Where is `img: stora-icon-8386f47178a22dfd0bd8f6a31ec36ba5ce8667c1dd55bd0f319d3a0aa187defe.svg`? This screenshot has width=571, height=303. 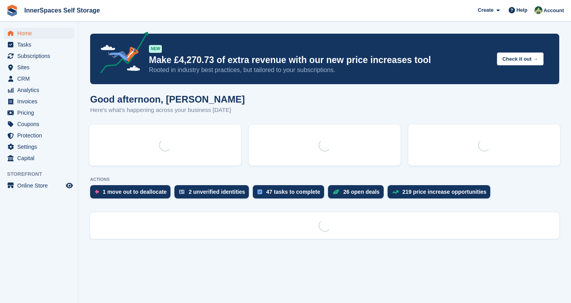
img: stora-icon-8386f47178a22dfd0bd8f6a31ec36ba5ce8667c1dd55bd0f319d3a0aa187defe.svg is located at coordinates (12, 11).